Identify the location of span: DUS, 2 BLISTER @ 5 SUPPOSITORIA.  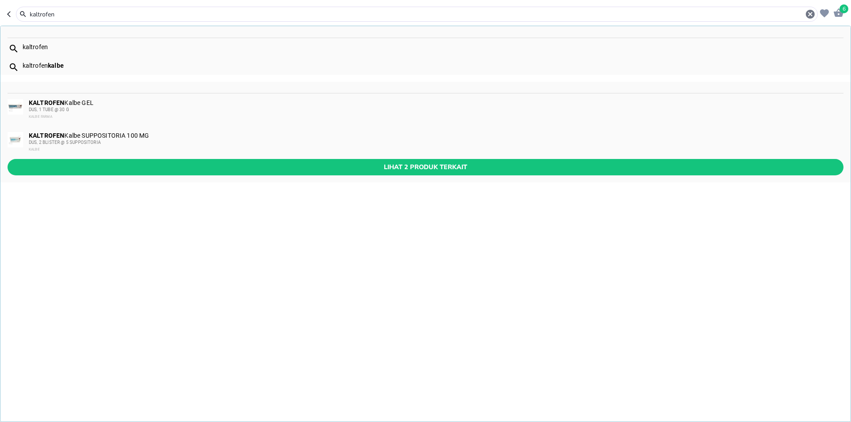
(65, 142).